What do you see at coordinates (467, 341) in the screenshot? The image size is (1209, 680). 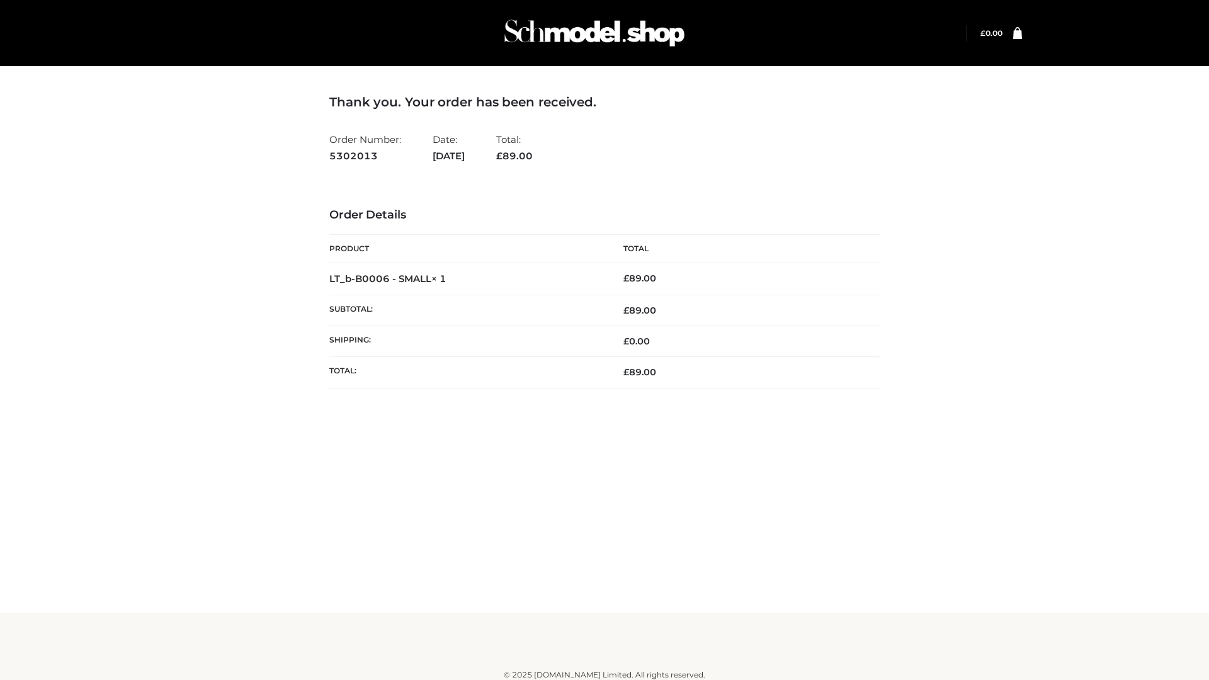 I see `th: Shipping:` at bounding box center [467, 341].